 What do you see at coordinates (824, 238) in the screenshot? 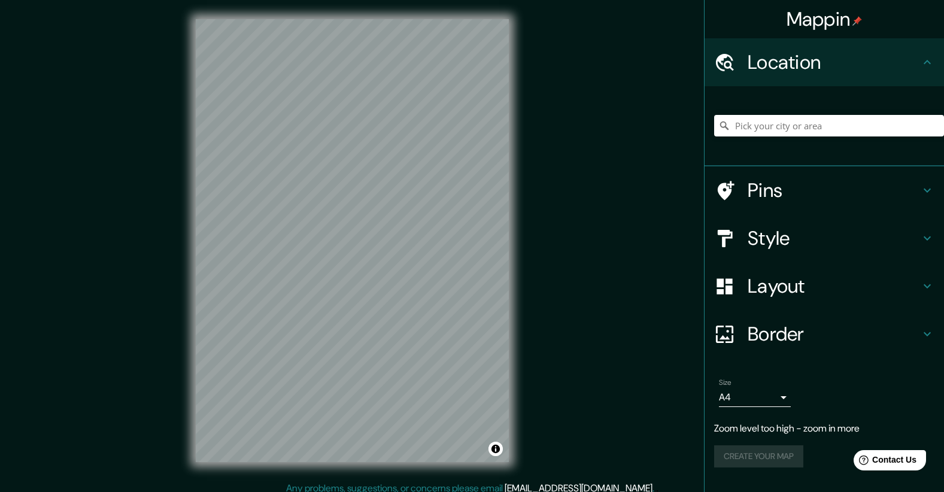
I see `div: Style` at bounding box center [824, 238].